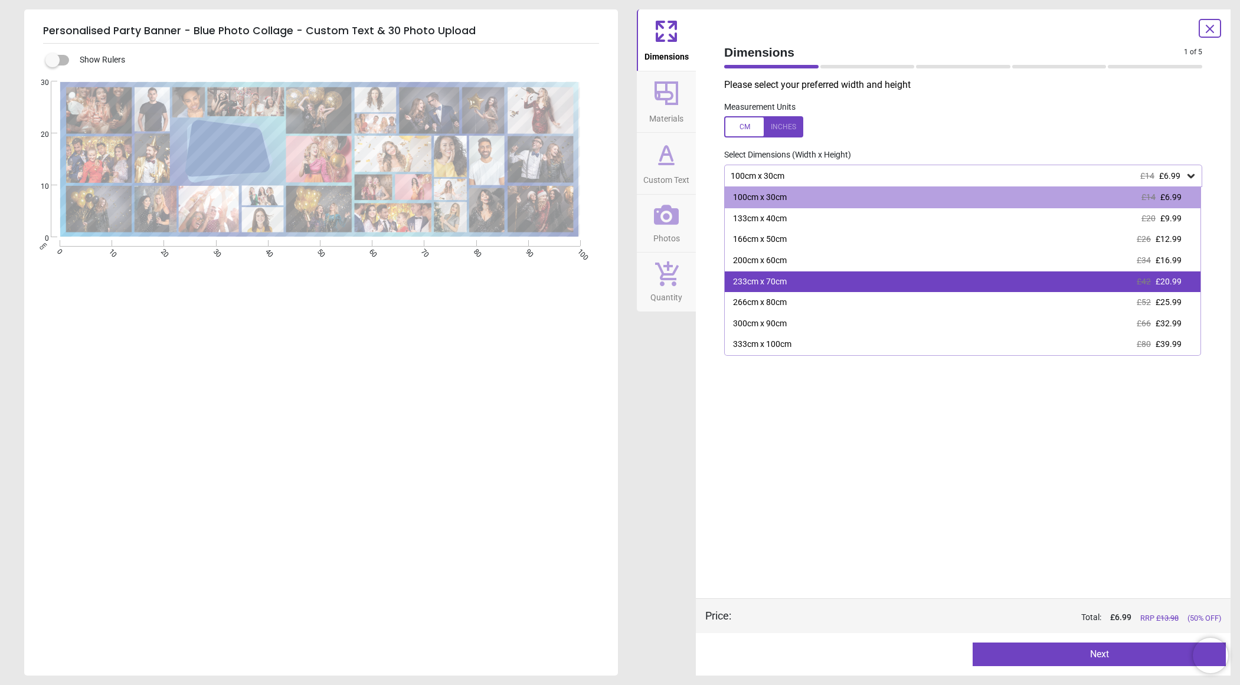 This screenshot has width=1240, height=685. Describe the element at coordinates (1169, 344) in the screenshot. I see `span: £39.99` at that location.